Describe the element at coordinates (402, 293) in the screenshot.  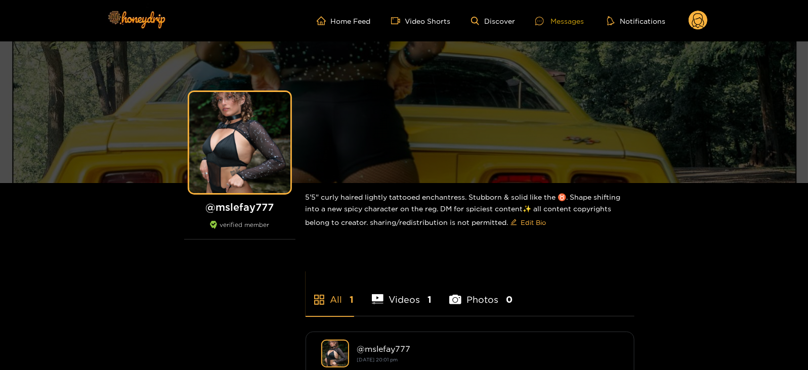
I see `li: Videos` at that location.